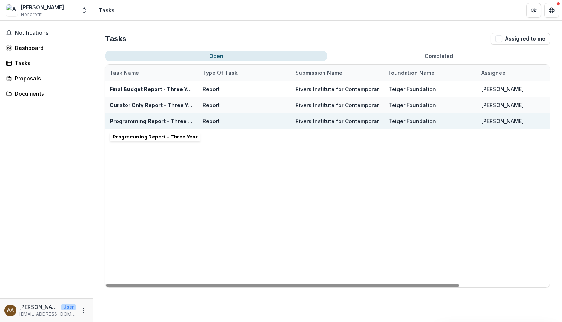 This screenshot has height=322, width=562. I want to click on nav: breadcrumb, so click(107, 10).